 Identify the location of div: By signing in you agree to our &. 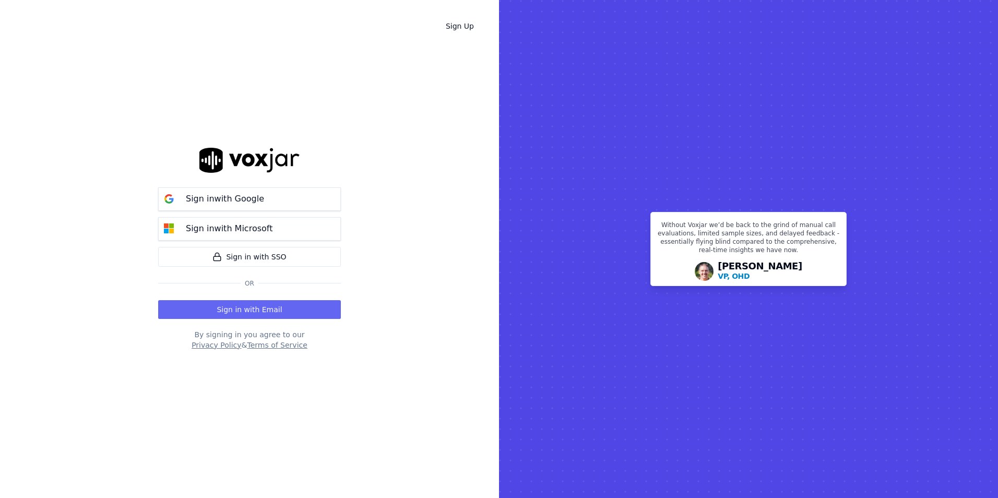
(249, 340).